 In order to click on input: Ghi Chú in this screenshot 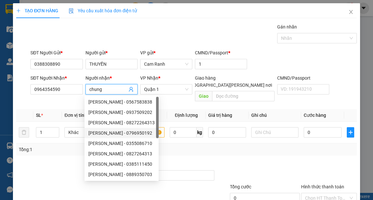, I will do `click(275, 132)`.